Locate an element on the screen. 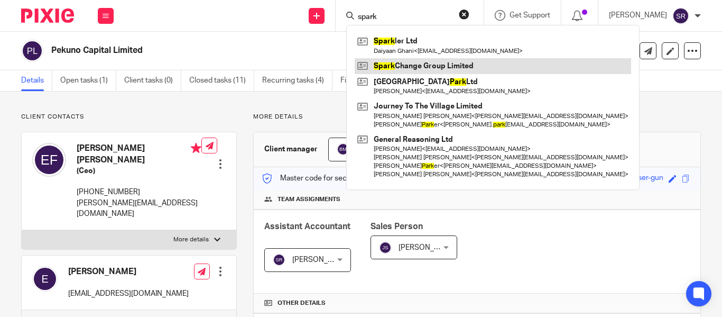 The image size is (722, 317). a: Details is located at coordinates (36, 80).